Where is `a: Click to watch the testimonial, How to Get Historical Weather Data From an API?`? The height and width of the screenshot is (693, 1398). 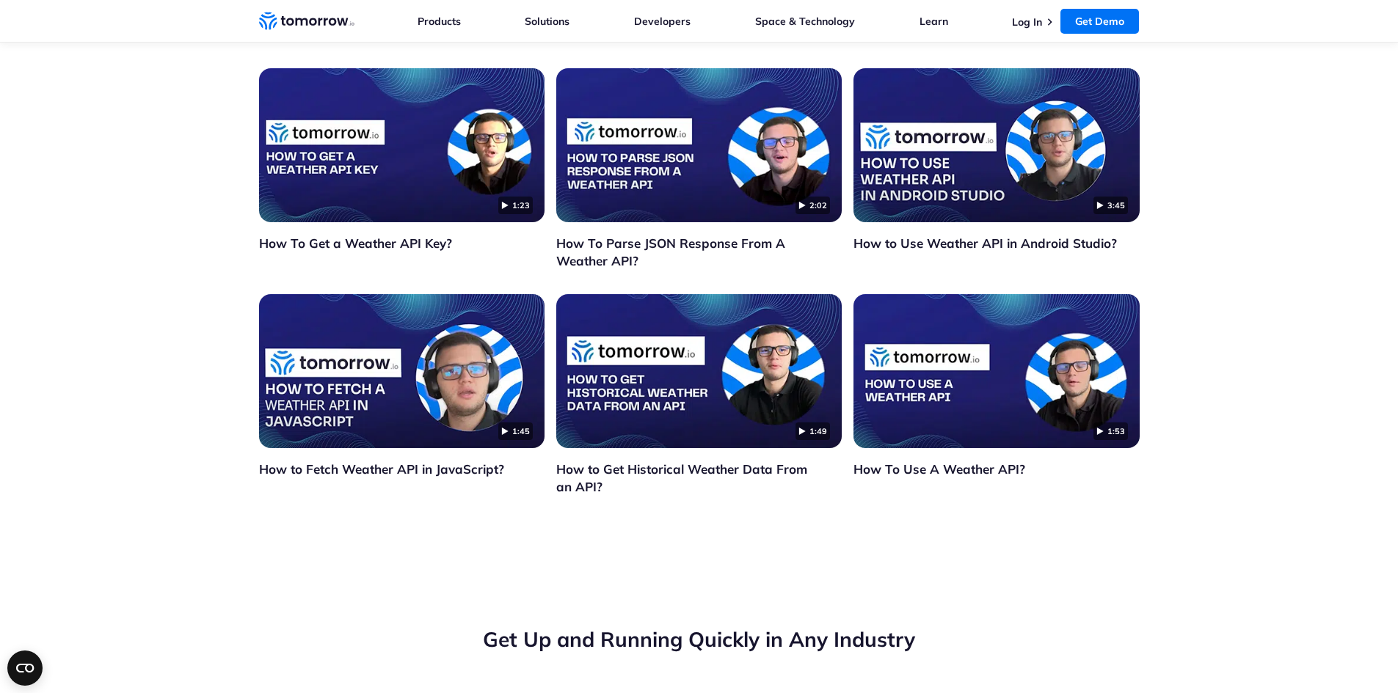
a: Click to watch the testimonial, How to Get Historical Weather Data From an API? is located at coordinates (699, 371).